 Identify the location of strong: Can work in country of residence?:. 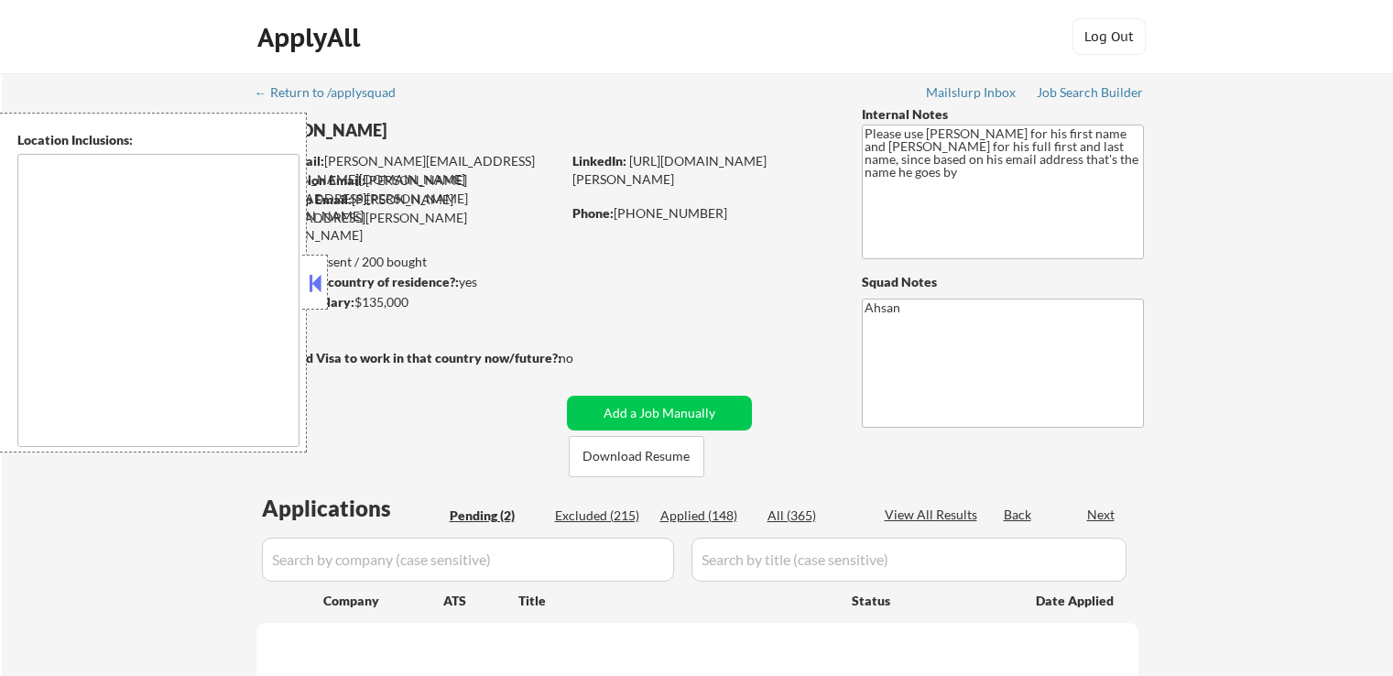
(357, 281).